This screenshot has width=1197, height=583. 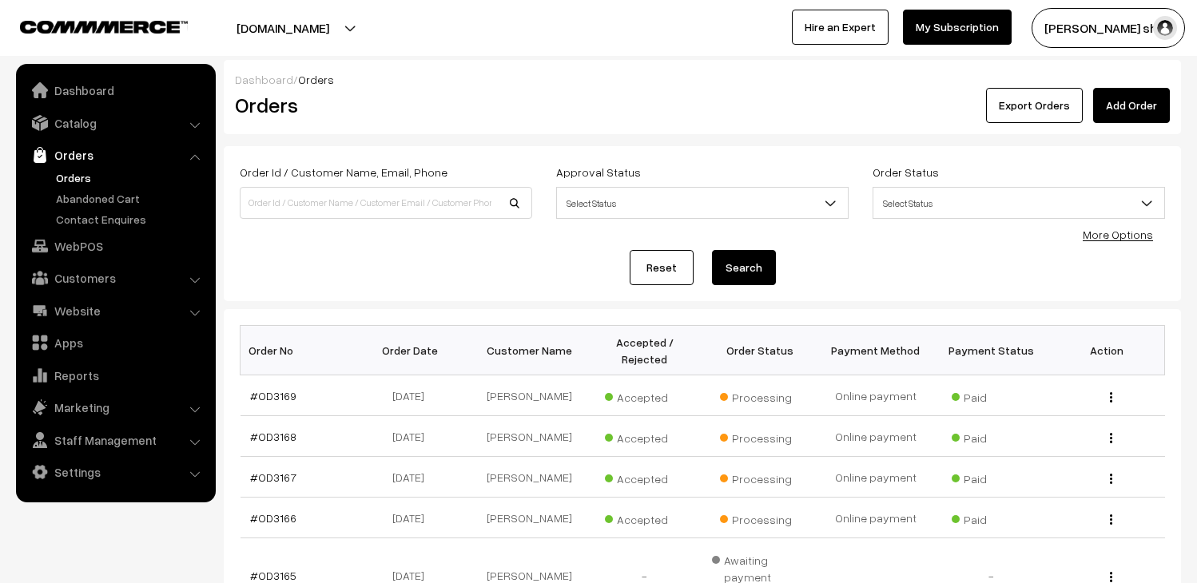 What do you see at coordinates (599, 172) in the screenshot?
I see `label: Approval Status` at bounding box center [599, 172].